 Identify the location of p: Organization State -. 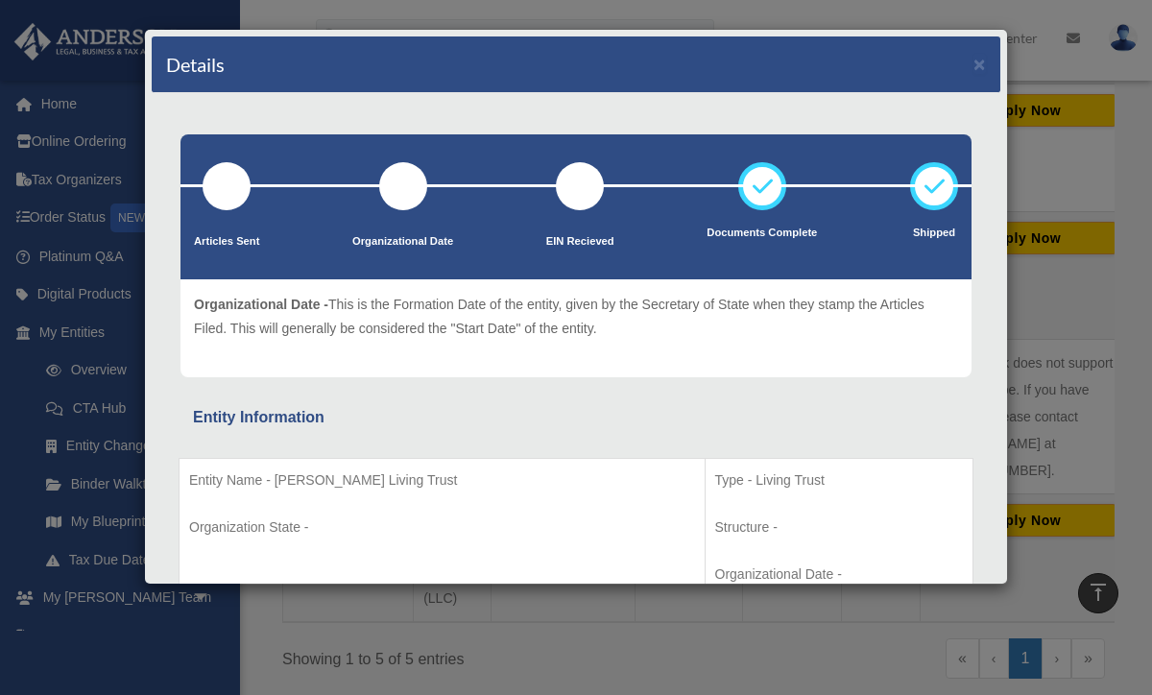
(441, 527).